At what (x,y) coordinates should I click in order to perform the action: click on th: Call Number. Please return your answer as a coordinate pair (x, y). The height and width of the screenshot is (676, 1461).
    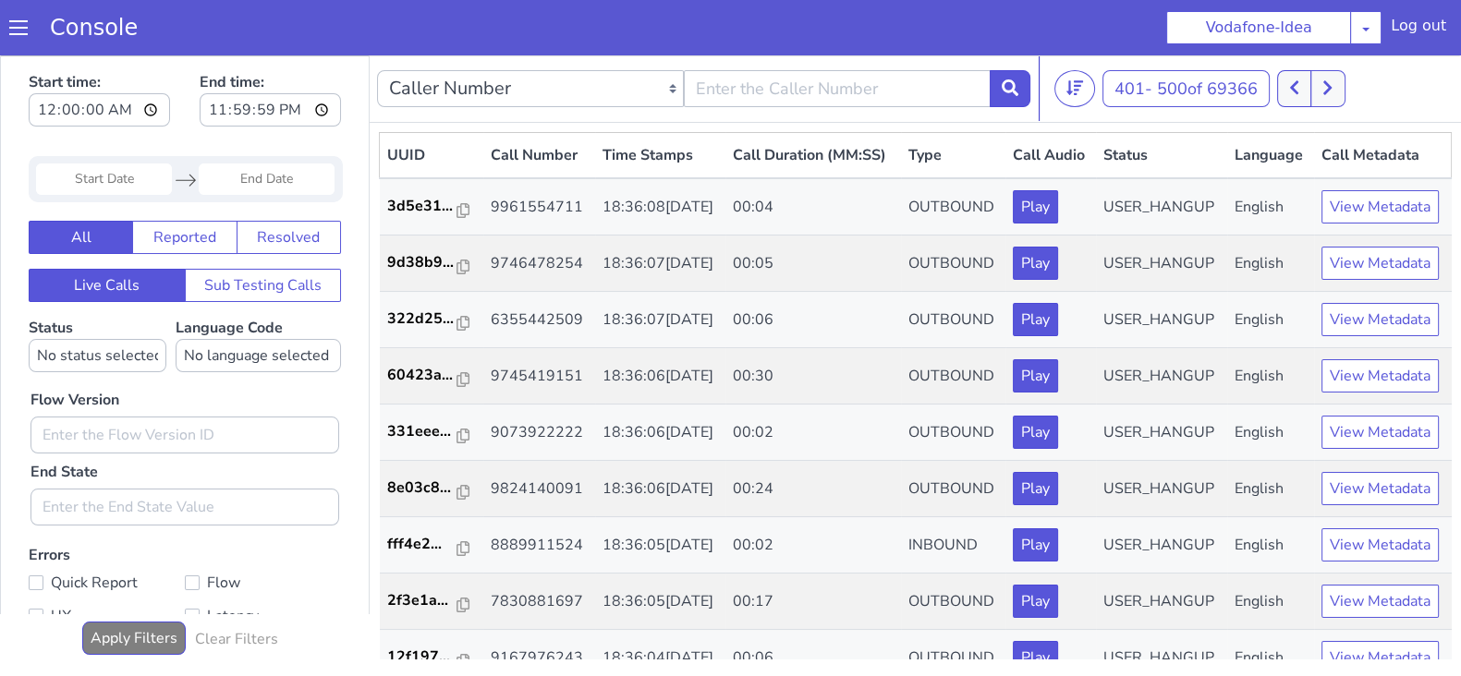
    Looking at the image, I should click on (539, 101).